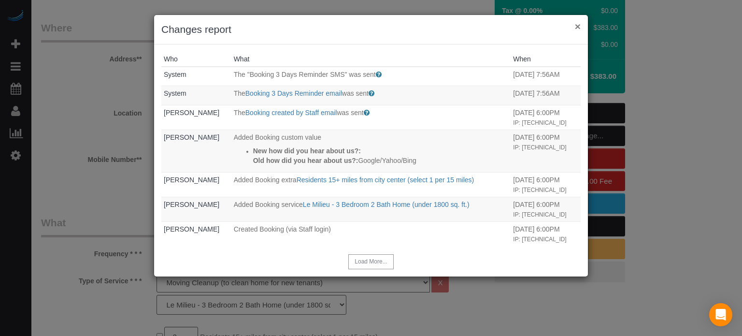 The image size is (742, 336). What do you see at coordinates (721, 314) in the screenshot?
I see `div: Open Intercom Messenger` at bounding box center [721, 314].